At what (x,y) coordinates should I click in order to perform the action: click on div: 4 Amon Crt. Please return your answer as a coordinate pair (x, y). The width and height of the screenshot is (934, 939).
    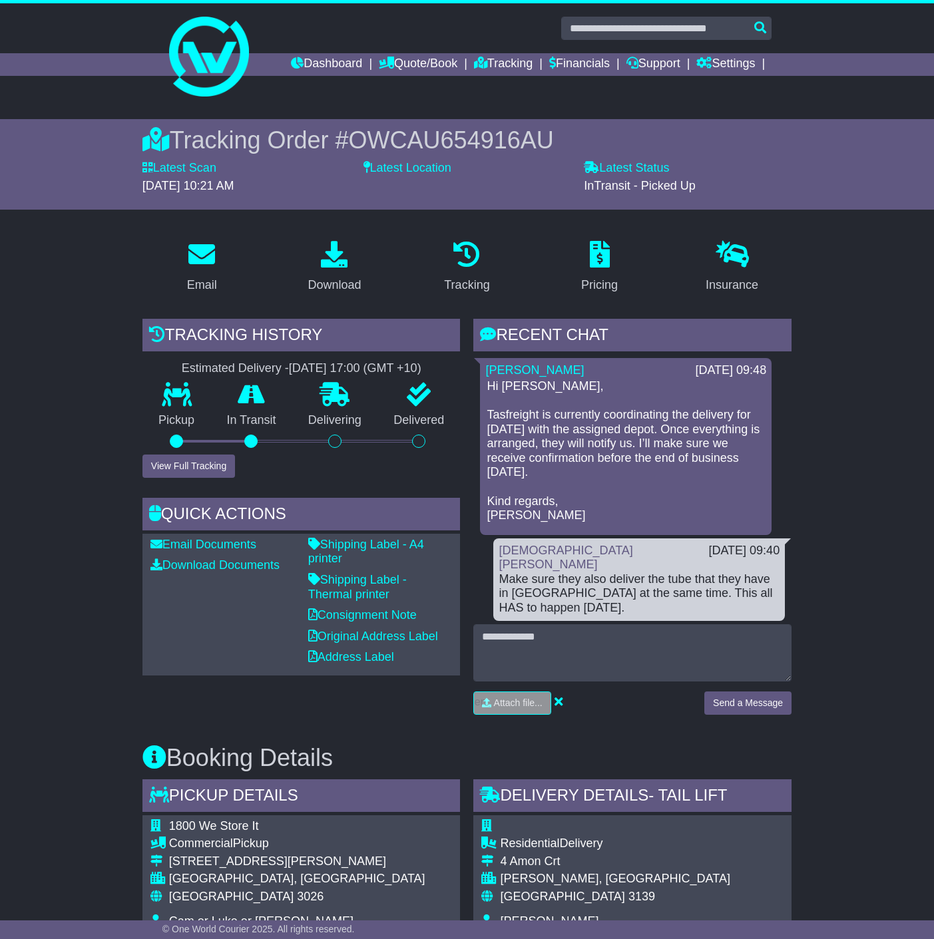
    Looking at the image, I should click on (638, 862).